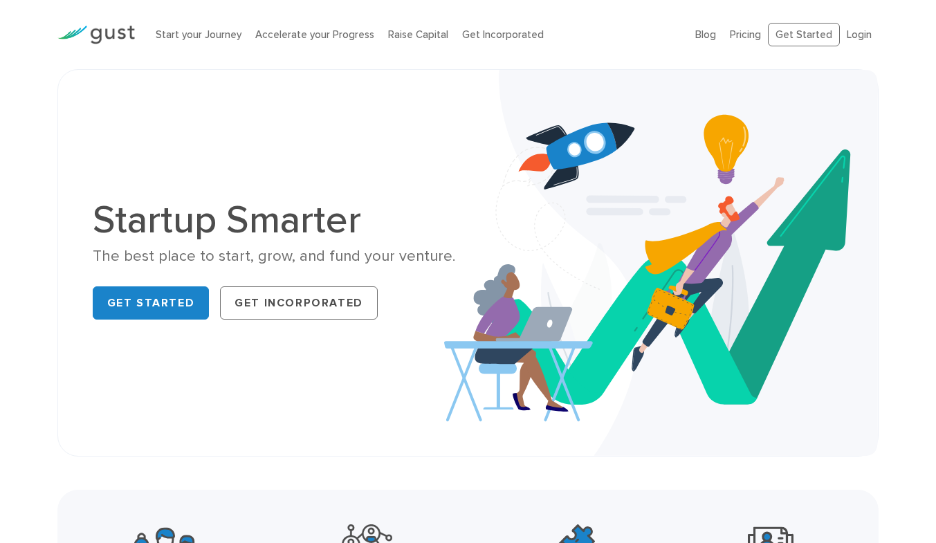 The height and width of the screenshot is (543, 936). What do you see at coordinates (96, 35) in the screenshot?
I see `img: Gust Logo` at bounding box center [96, 35].